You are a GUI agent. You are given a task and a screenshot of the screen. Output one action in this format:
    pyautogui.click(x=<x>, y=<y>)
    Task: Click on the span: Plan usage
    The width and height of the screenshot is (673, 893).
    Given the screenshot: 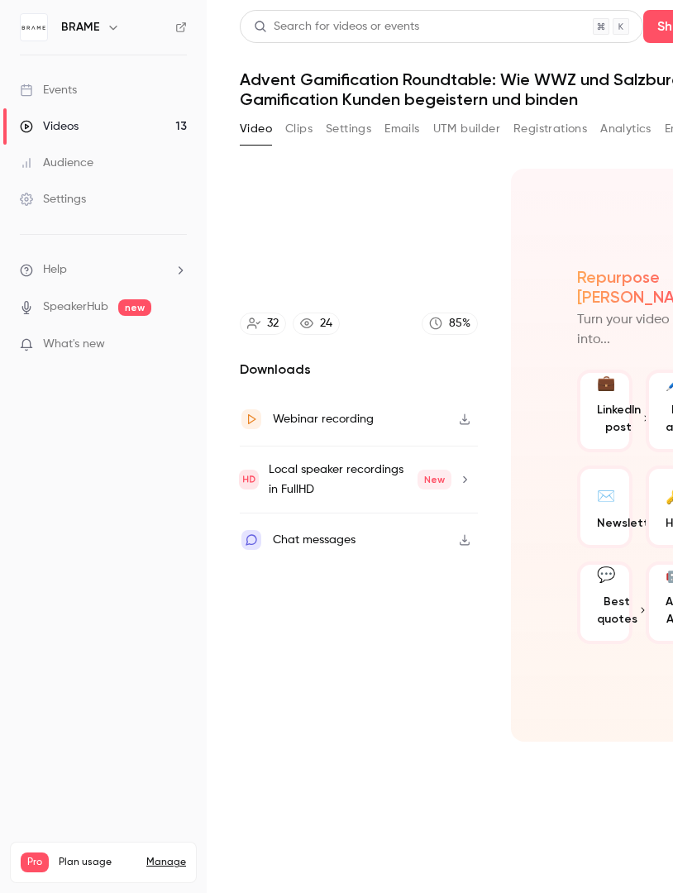 What is the action you would take?
    pyautogui.click(x=98, y=862)
    